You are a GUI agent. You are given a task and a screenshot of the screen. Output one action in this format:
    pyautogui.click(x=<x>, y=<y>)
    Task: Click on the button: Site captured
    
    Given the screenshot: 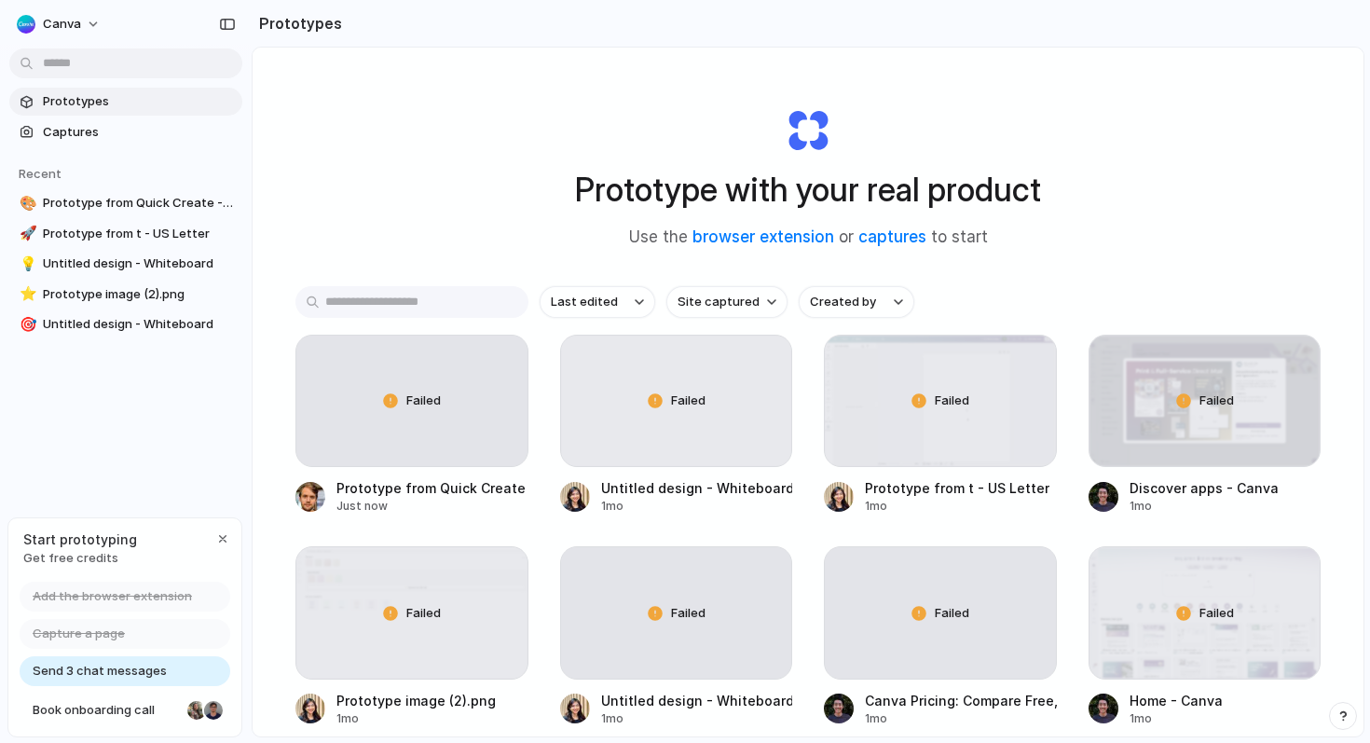 What is the action you would take?
    pyautogui.click(x=727, y=302)
    